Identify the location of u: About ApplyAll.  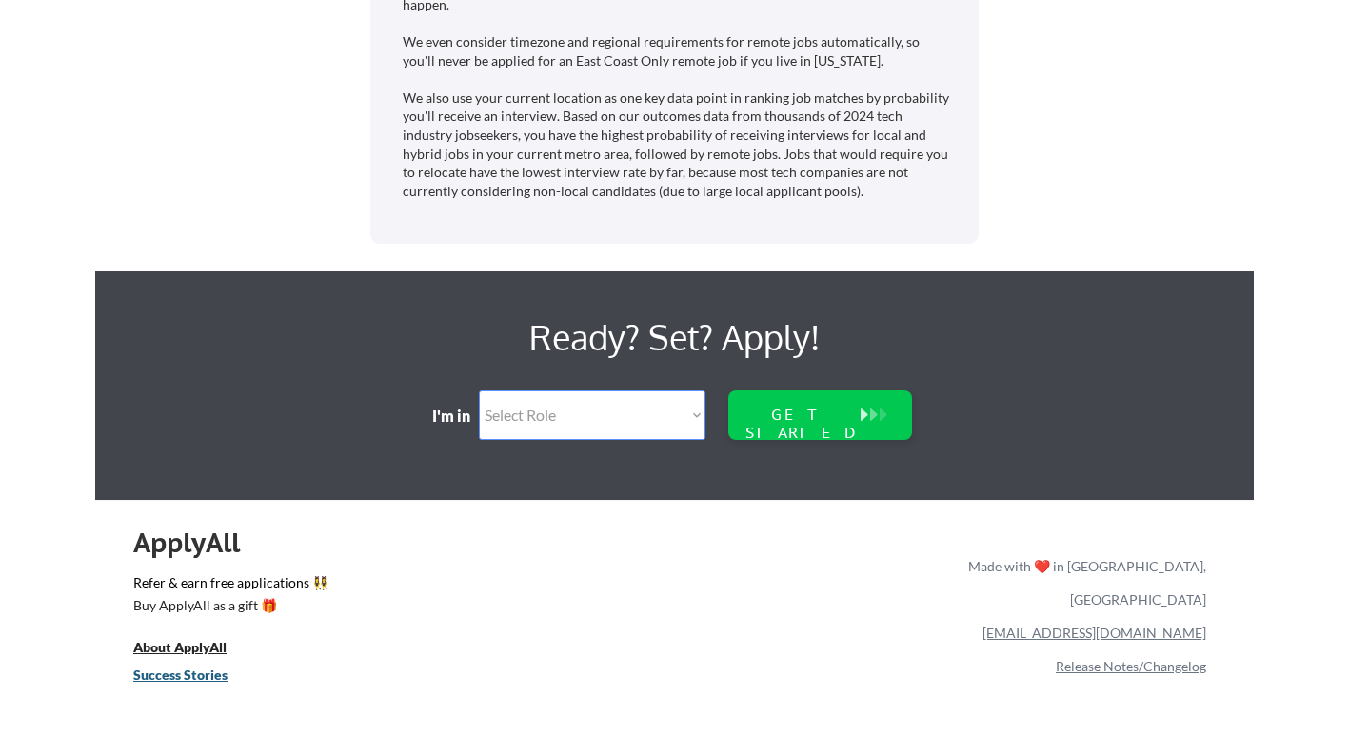
(180, 646).